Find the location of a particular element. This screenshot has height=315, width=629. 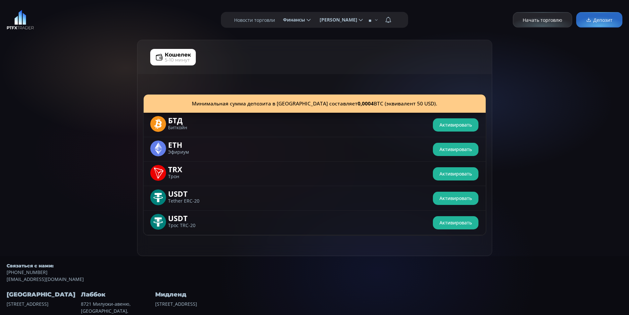

a: Начать торговлю is located at coordinates (543, 20).